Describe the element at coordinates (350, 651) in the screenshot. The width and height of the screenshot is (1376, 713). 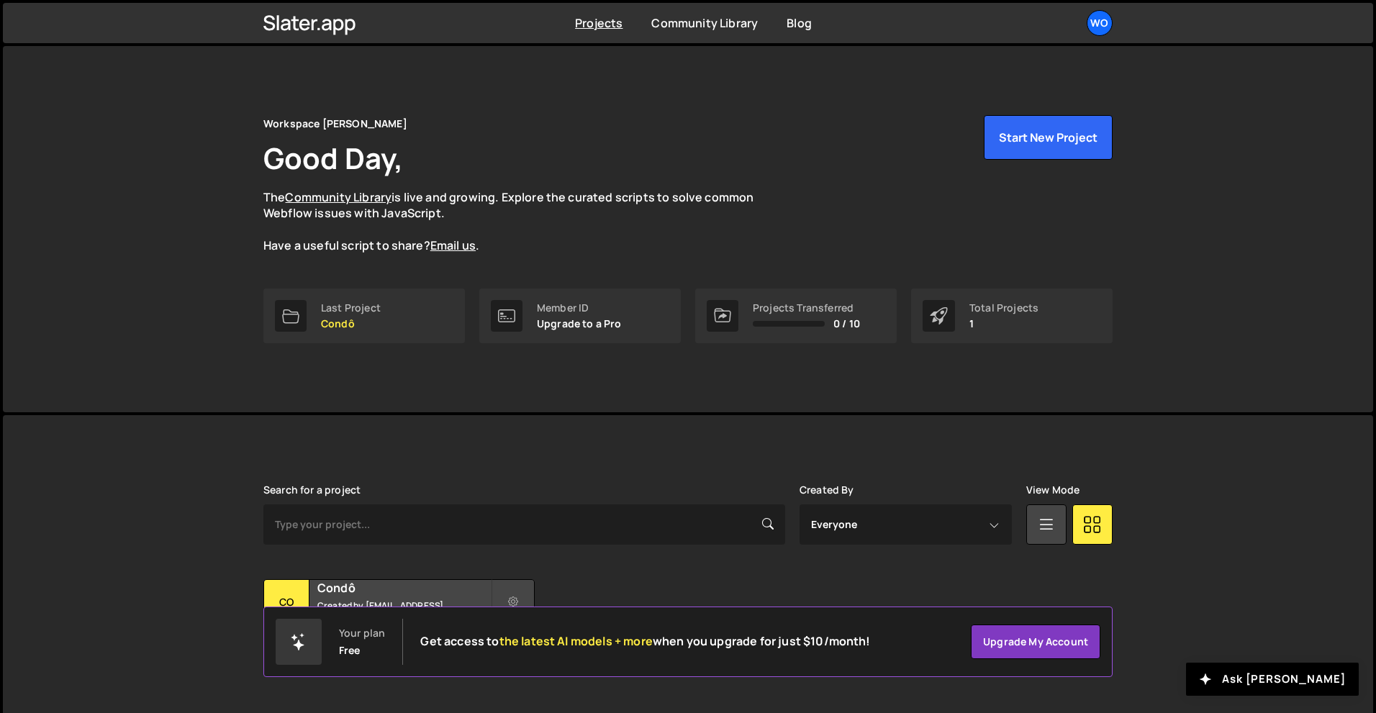
I see `div: Free` at that location.